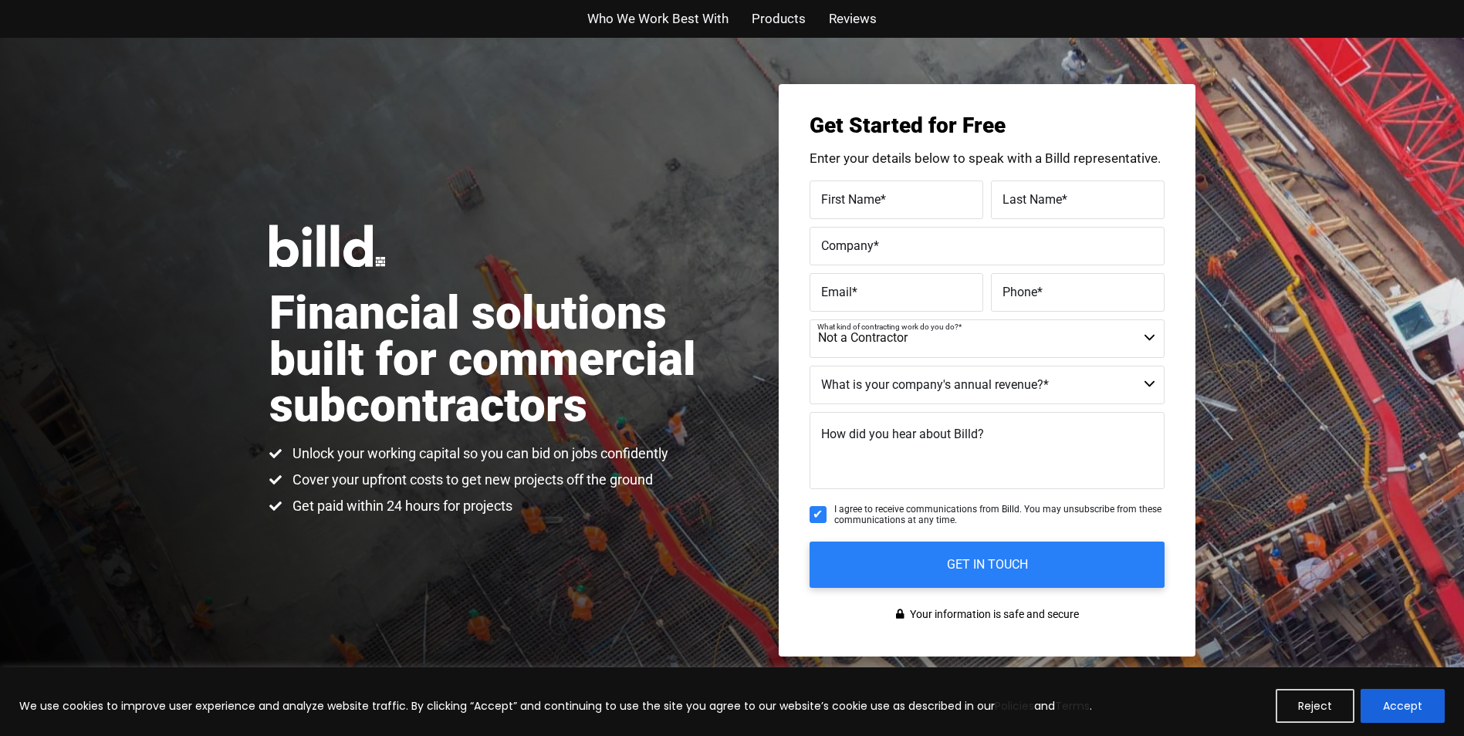 This screenshot has height=736, width=1464. What do you see at coordinates (853, 19) in the screenshot?
I see `span: Reviews` at bounding box center [853, 19].